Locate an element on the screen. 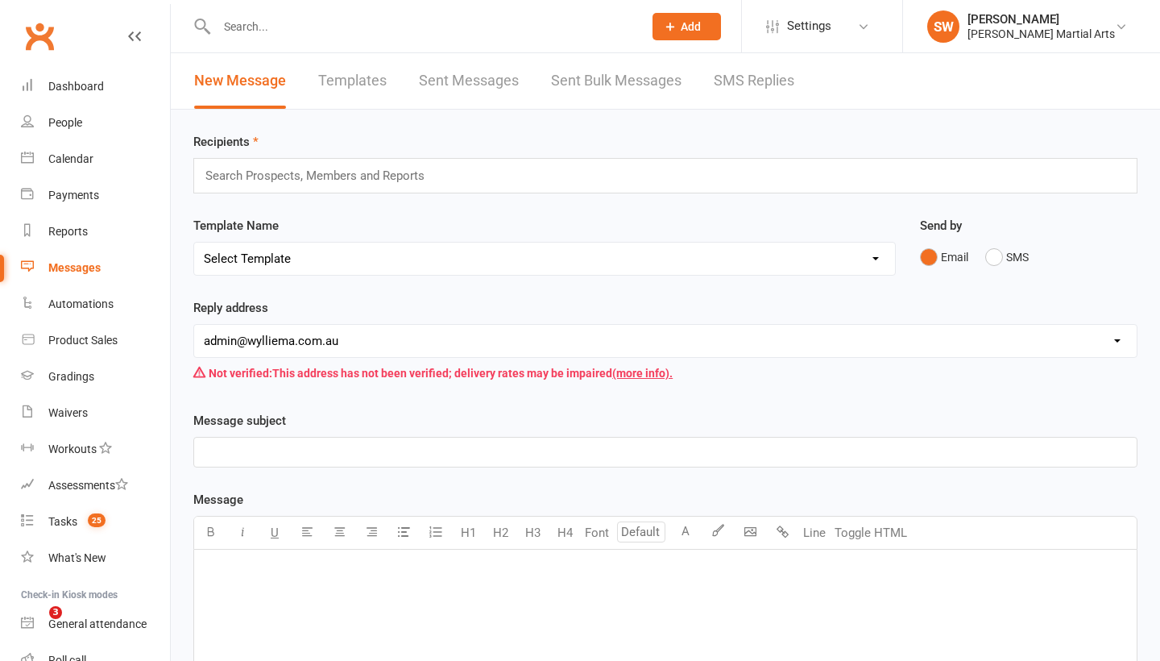 Image resolution: width=1160 pixels, height=661 pixels. div: Workouts is located at coordinates (73, 449).